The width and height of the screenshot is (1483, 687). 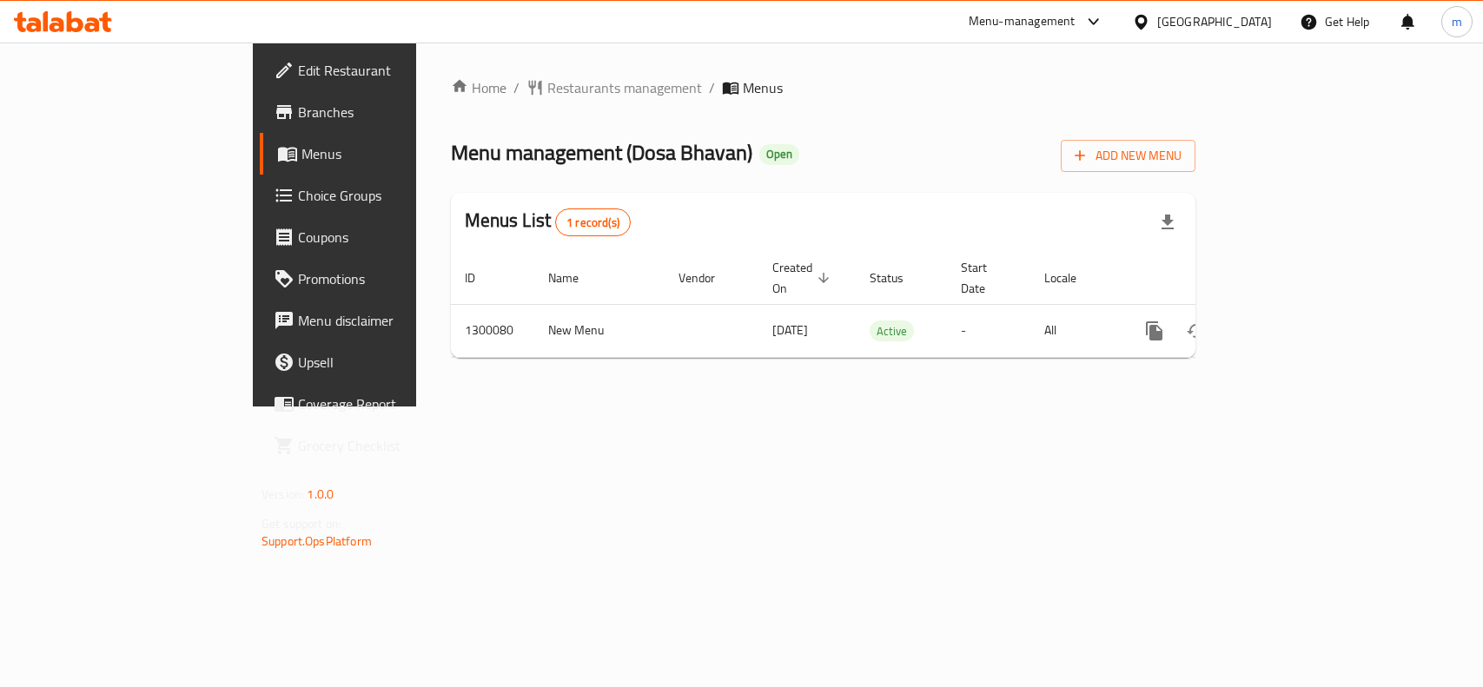 I want to click on span: Open, so click(x=779, y=154).